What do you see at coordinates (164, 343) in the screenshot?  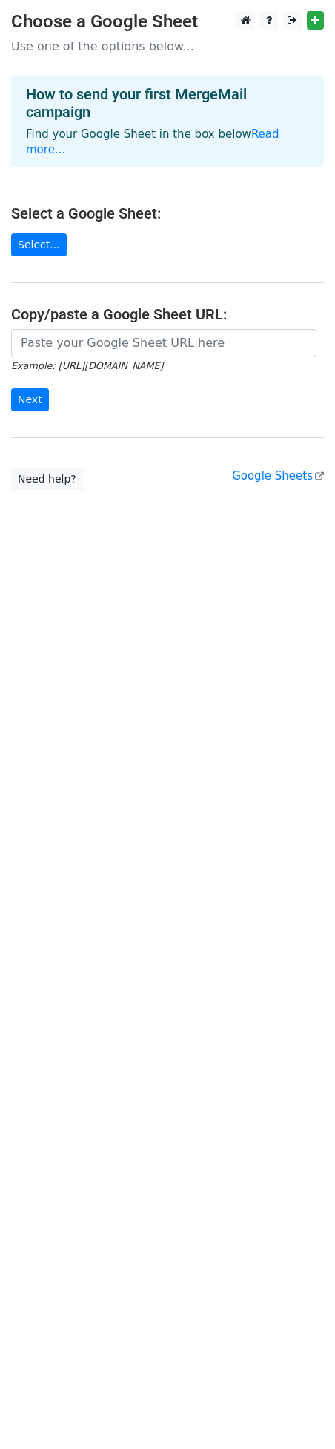 I see `input: Paste your Google Sheet URL here` at bounding box center [164, 343].